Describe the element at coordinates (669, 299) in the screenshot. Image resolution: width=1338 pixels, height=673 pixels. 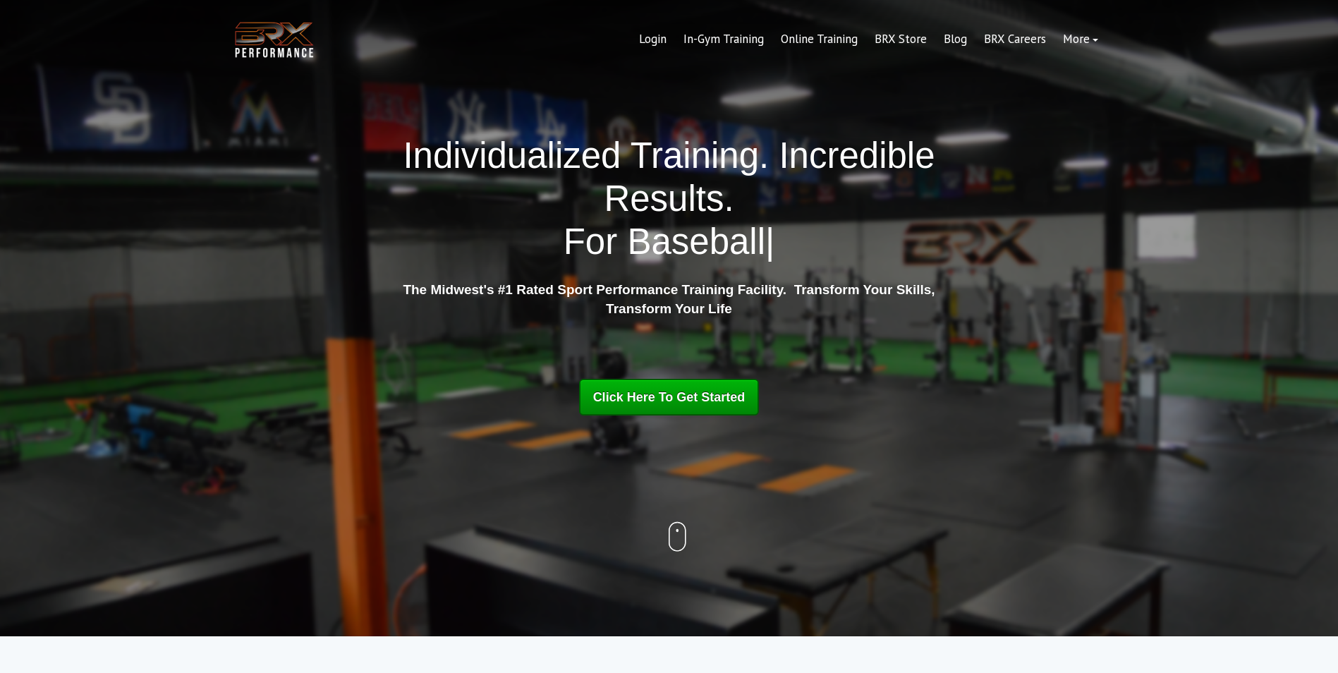
I see `strong: The Midwest's #1 Rated Sport Performance Training Facility. Transform Your Skills, Transform Your...` at that location.